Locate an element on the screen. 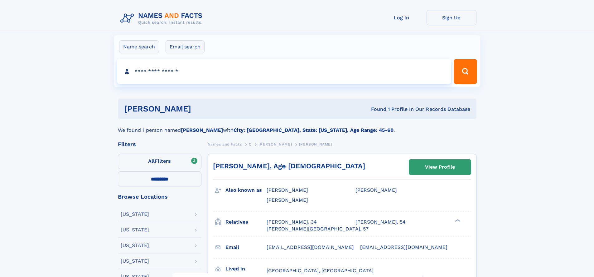  h3: Lived in is located at coordinates (246, 268).